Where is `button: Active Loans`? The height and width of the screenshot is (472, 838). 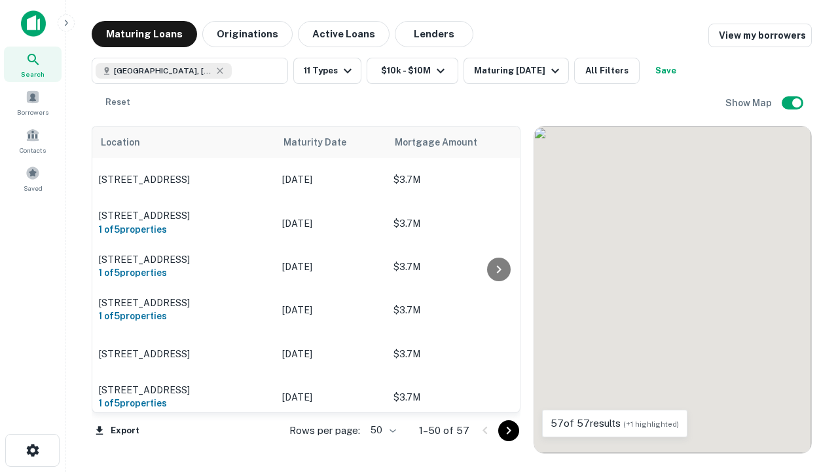 button: Active Loans is located at coordinates (344, 34).